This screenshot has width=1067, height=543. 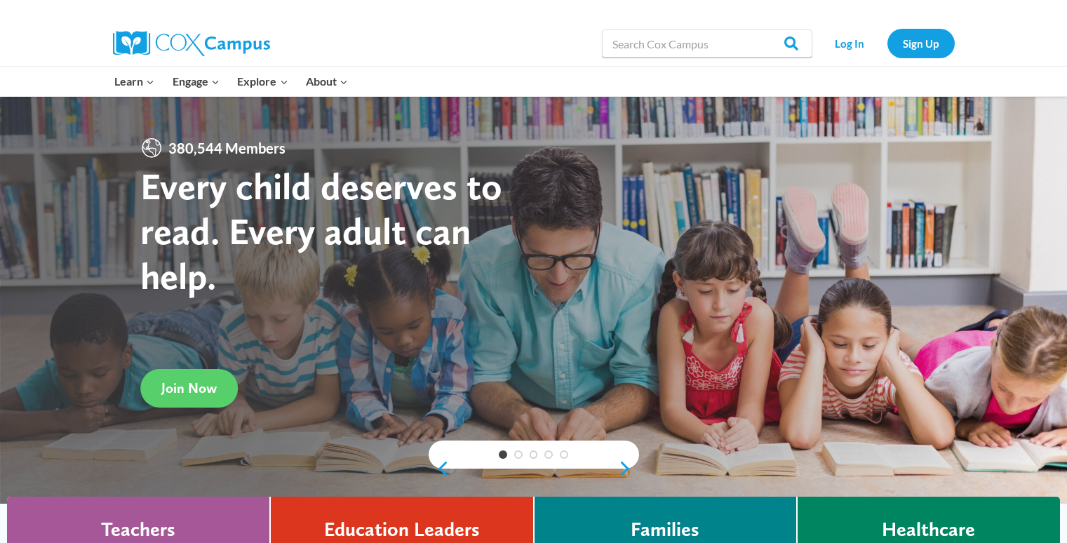 What do you see at coordinates (628, 469) in the screenshot?
I see `a: next` at bounding box center [628, 469].